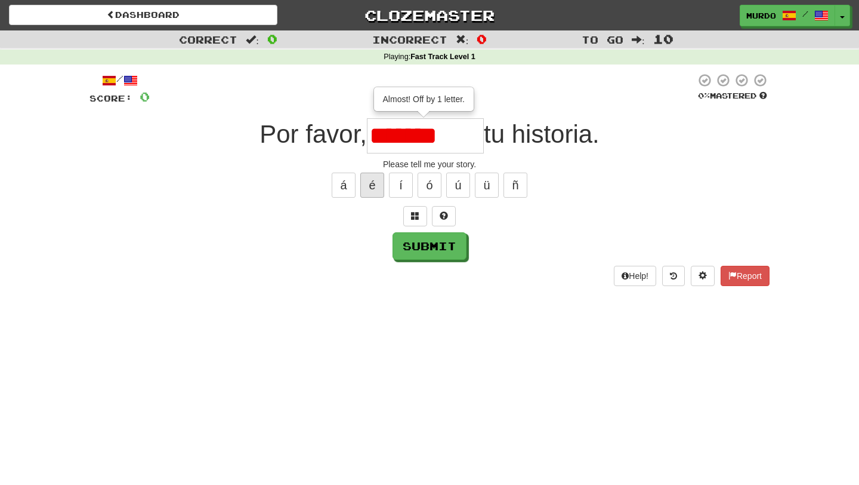  What do you see at coordinates (313, 134) in the screenshot?
I see `span: Por favor,` at bounding box center [313, 134].